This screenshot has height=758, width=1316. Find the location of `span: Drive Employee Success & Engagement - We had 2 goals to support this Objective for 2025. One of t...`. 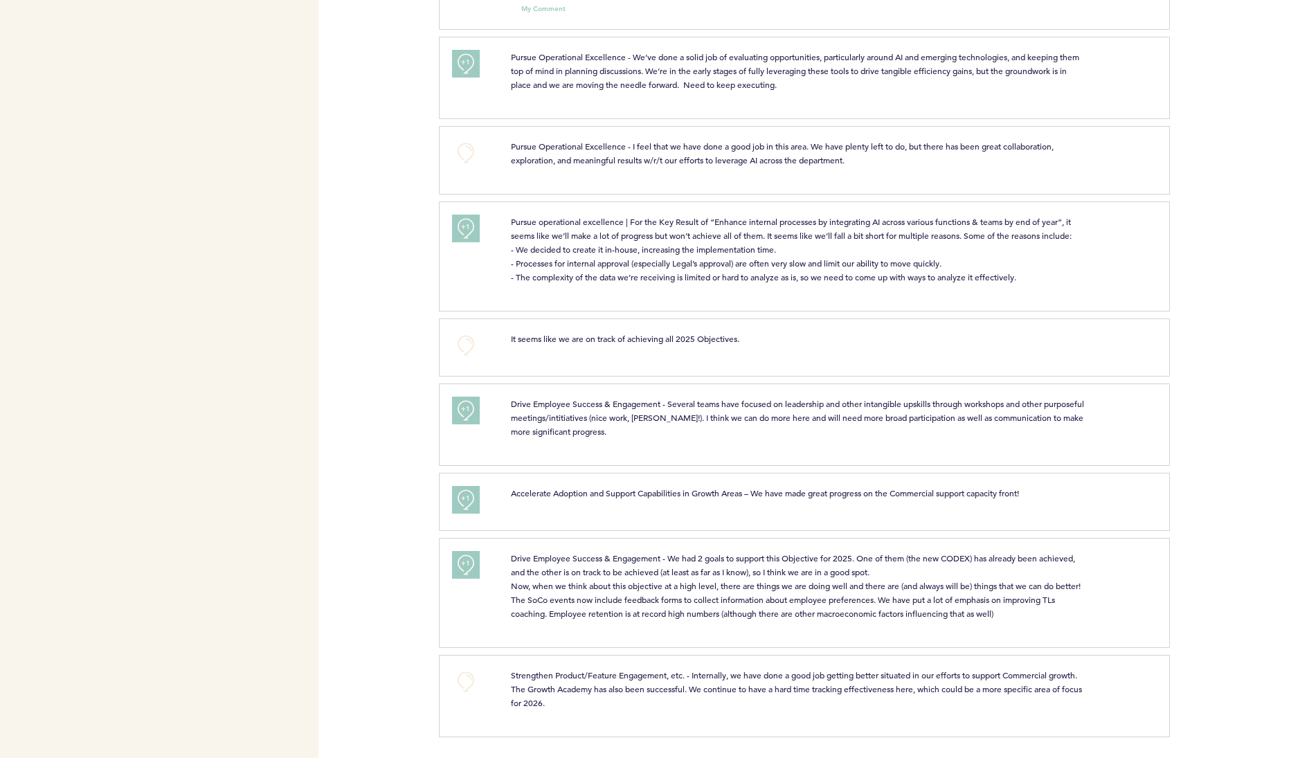

span: Drive Employee Success & Engagement - We had 2 goals to support this Objective for 2025. One of t... is located at coordinates (797, 586).